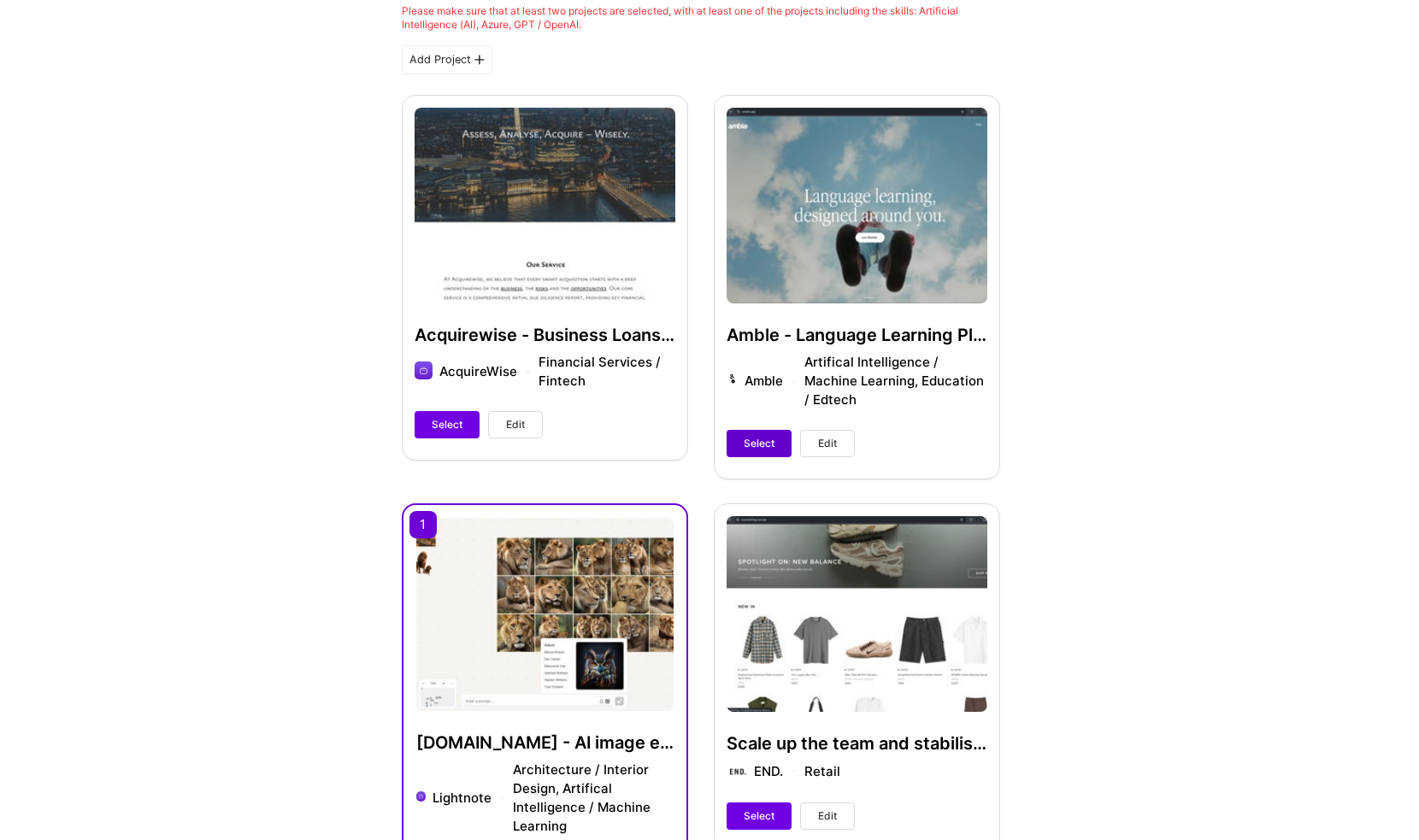  I want to click on div: Add Project, so click(447, 60).